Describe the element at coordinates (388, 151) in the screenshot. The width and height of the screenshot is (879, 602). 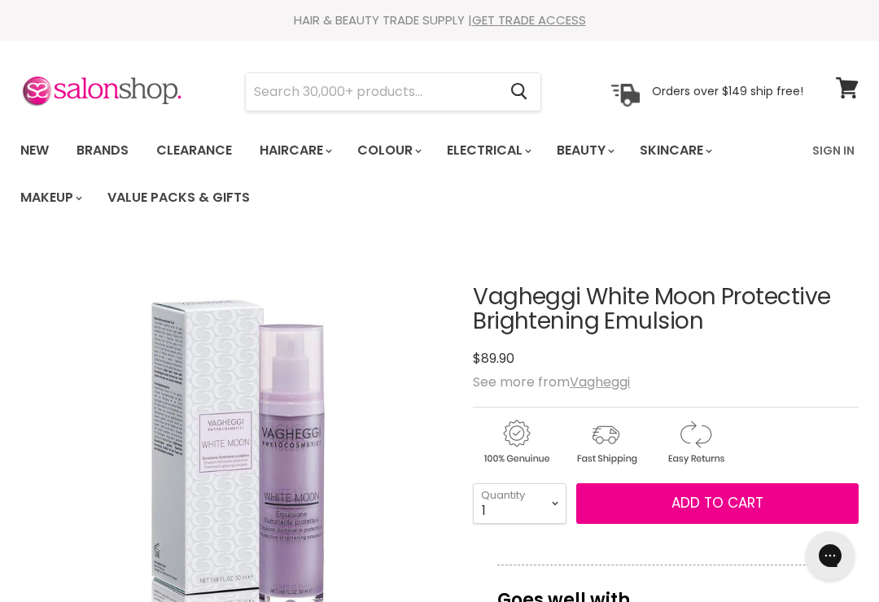
I see `a: Colour` at that location.